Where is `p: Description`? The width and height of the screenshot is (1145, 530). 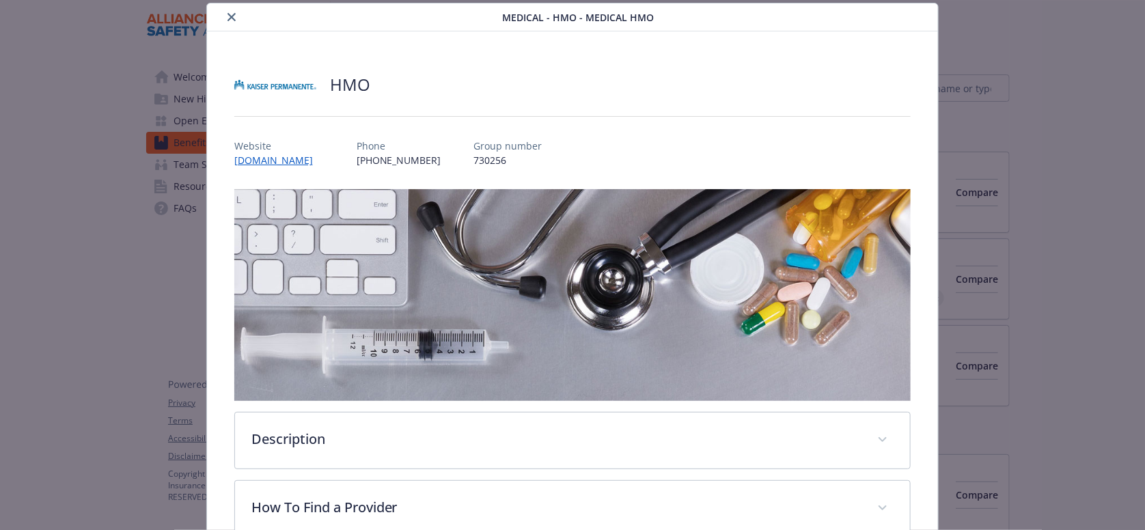
p: Description is located at coordinates (556, 439).